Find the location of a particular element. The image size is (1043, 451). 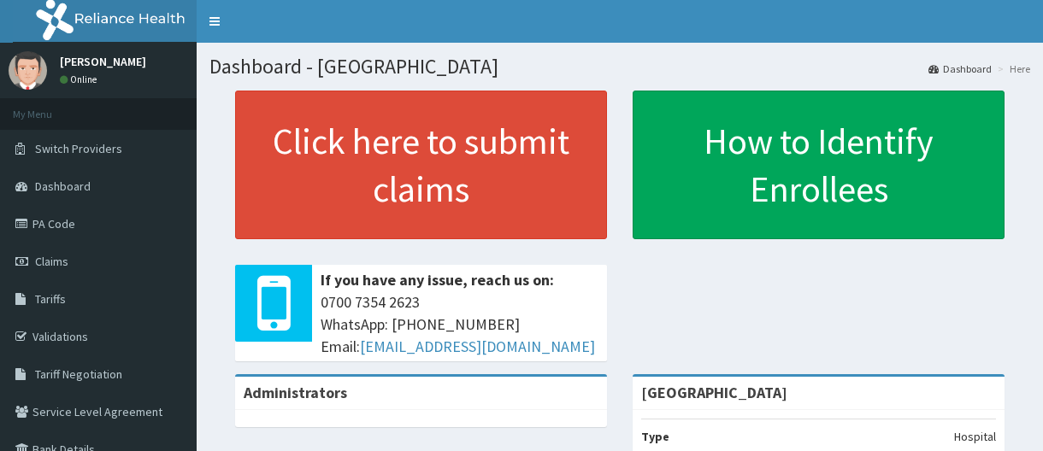

span: Tariffs is located at coordinates (50, 299).